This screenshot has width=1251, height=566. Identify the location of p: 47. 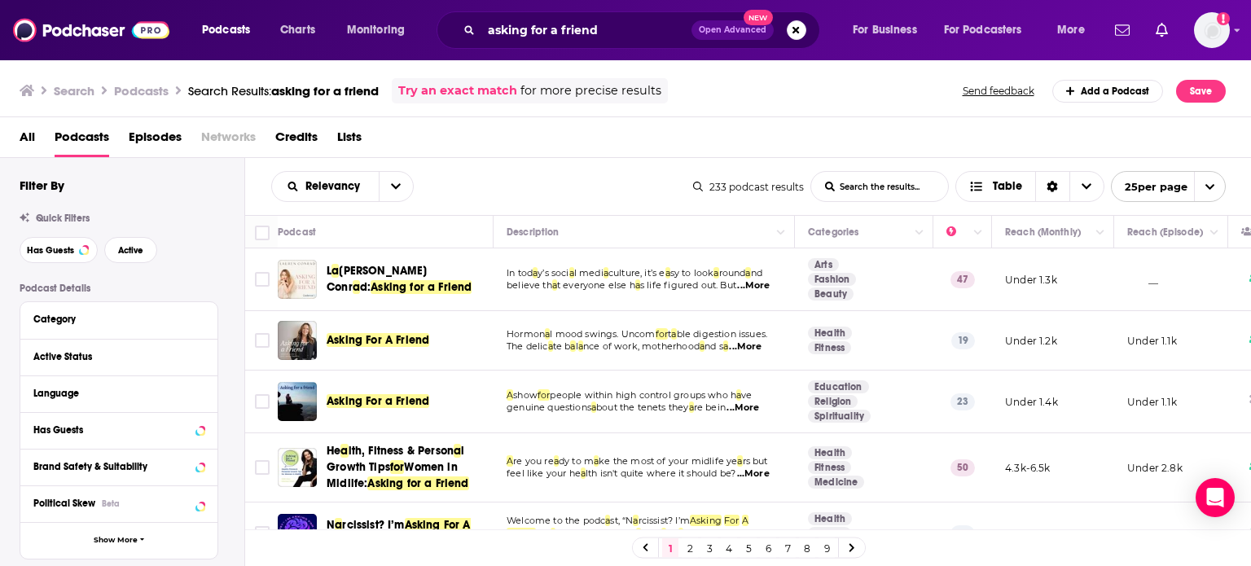
(963, 279).